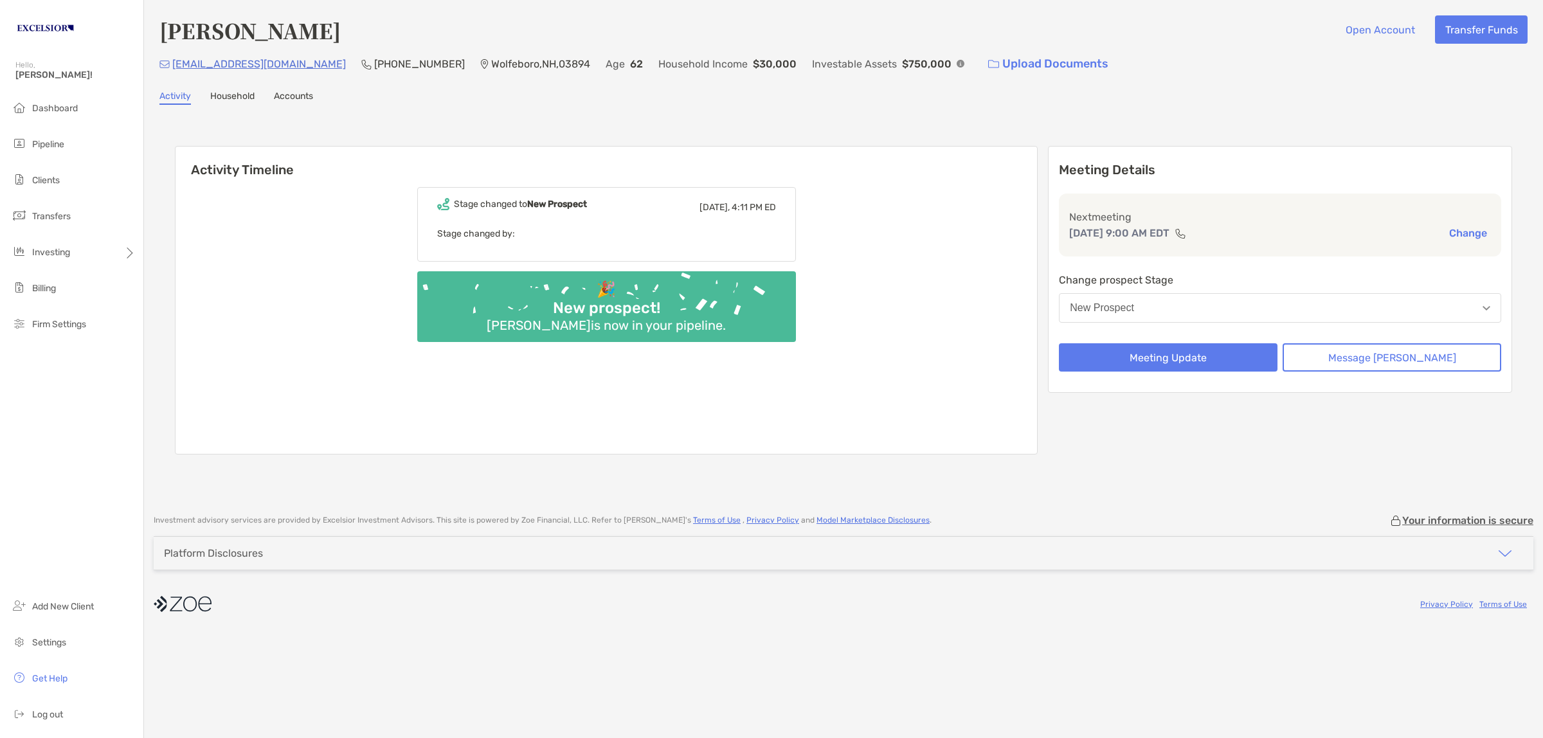  Describe the element at coordinates (703, 64) in the screenshot. I see `p: Household Income` at that location.